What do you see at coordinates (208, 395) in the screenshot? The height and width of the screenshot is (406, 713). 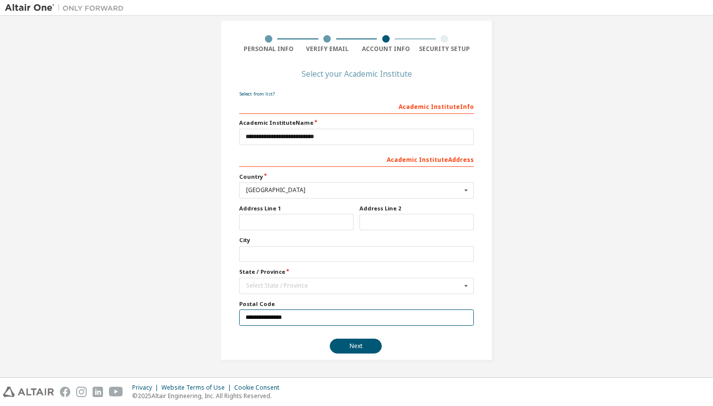 I see `p: © 2025 Altair Engineering, Inc. All Rights Reserved.` at bounding box center [208, 395].